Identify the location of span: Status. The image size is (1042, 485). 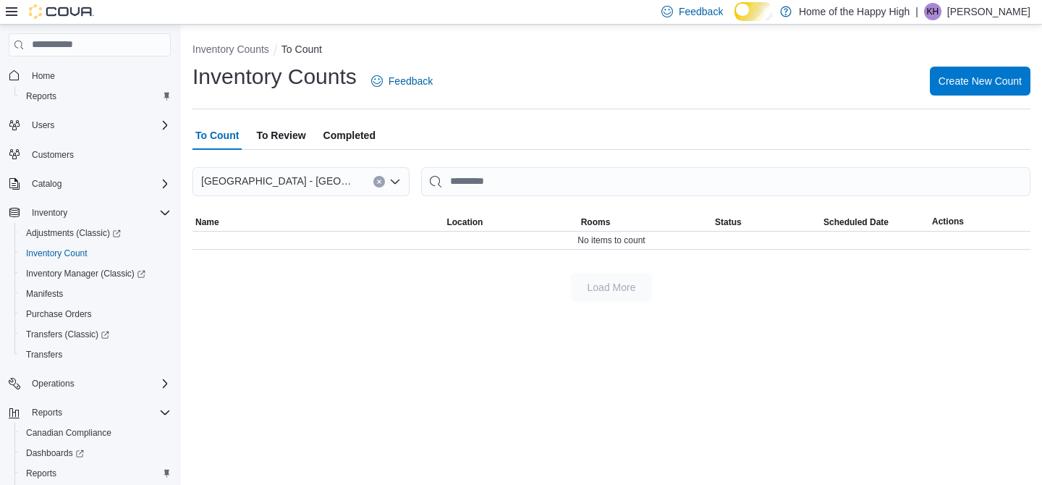
(728, 222).